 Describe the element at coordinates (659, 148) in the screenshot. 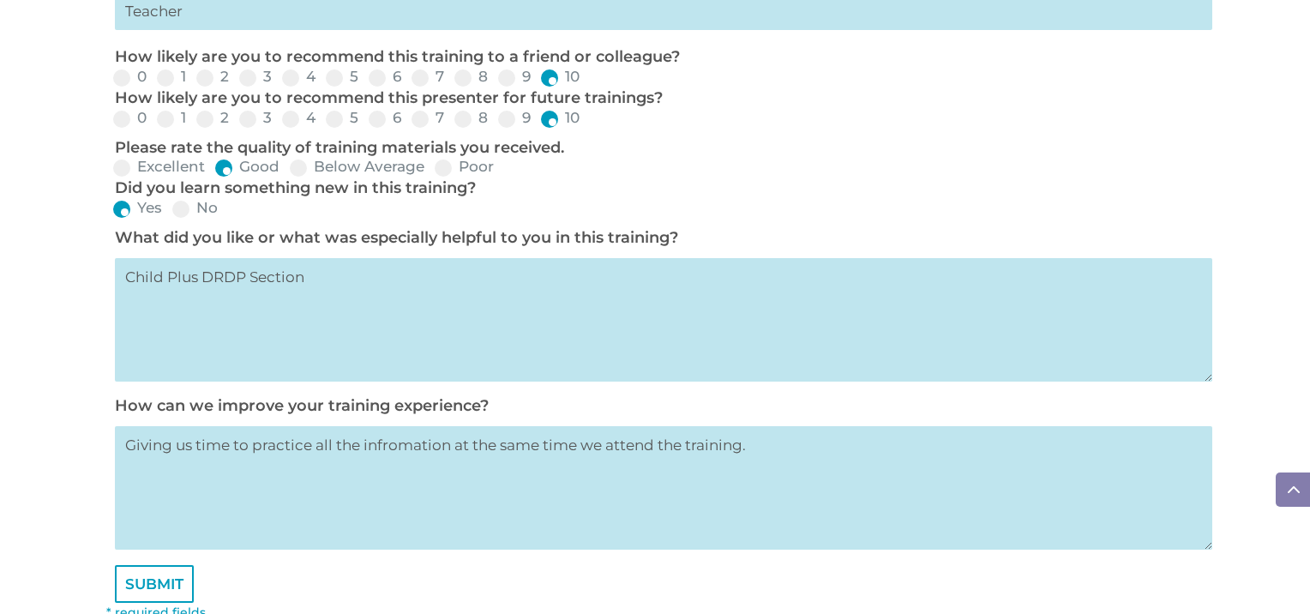

I see `p: Please rate the quality of training materials you received.` at that location.